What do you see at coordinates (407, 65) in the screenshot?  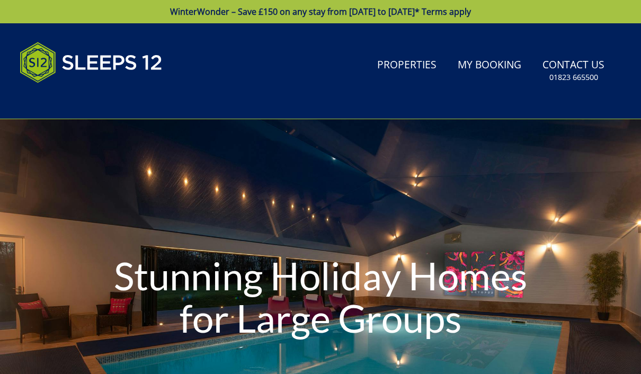 I see `a: Properties` at bounding box center [407, 65].